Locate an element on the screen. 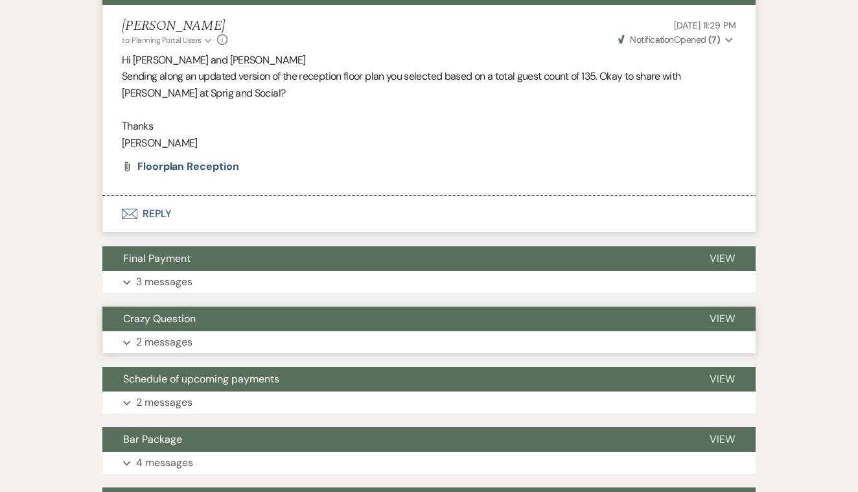 The image size is (858, 492). button: Crazy Question is located at coordinates (395, 319).